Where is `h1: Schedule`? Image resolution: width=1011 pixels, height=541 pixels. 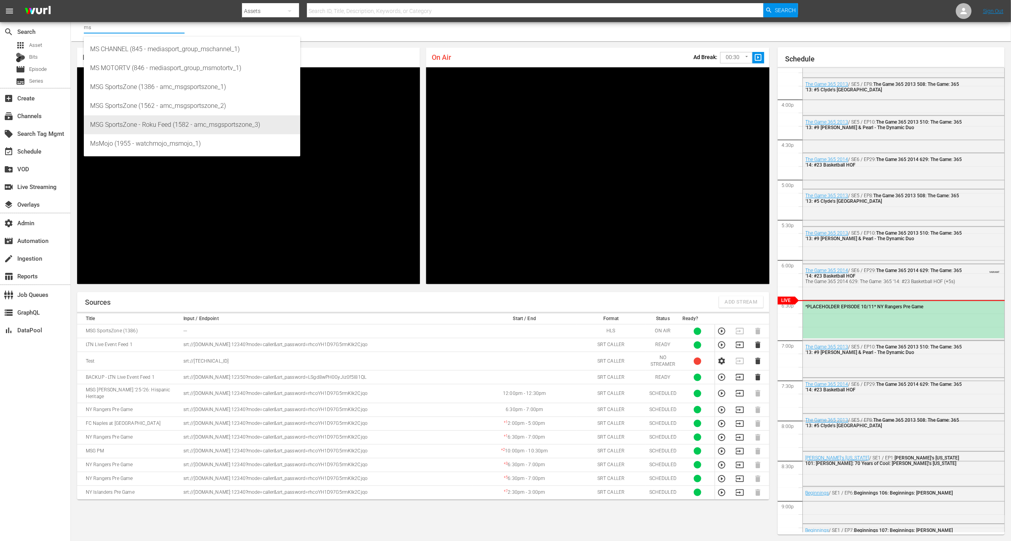
h1: Schedule is located at coordinates (895, 59).